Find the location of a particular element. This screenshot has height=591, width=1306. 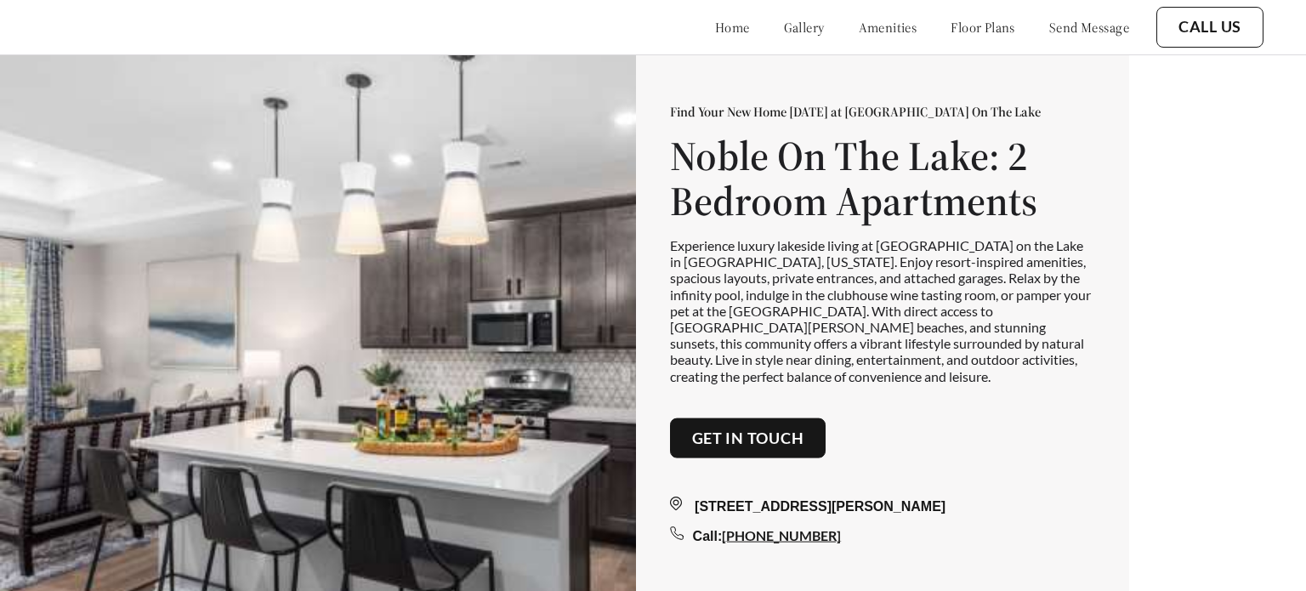

span: Call: is located at coordinates (707, 535).